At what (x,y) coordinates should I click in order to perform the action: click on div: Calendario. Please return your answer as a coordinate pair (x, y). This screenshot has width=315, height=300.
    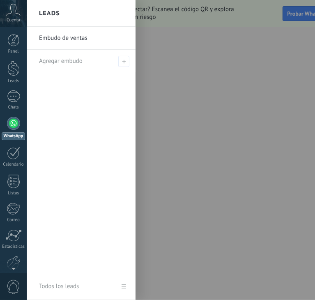
    Looking at the image, I should click on (14, 164).